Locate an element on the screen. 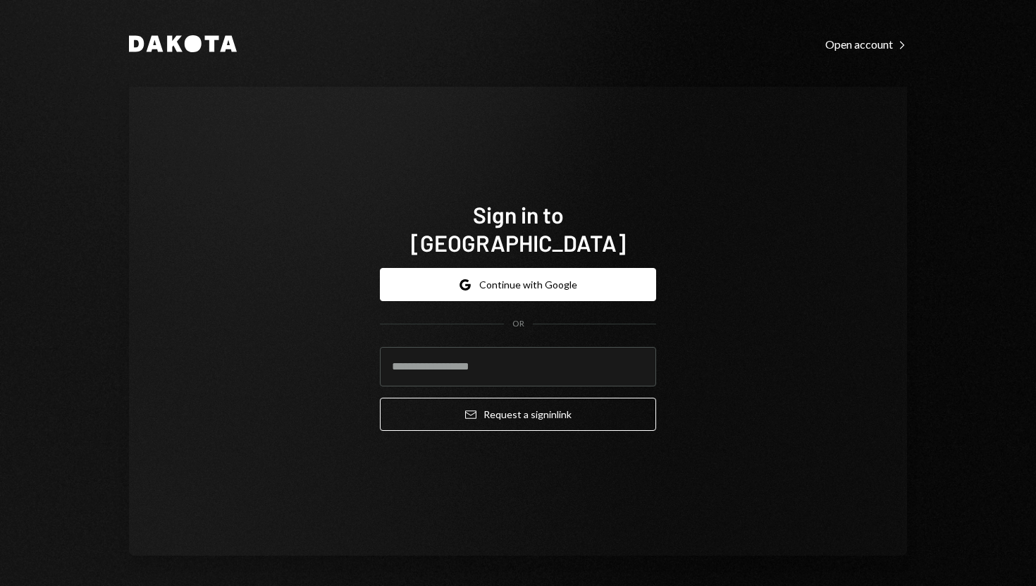 Image resolution: width=1036 pixels, height=586 pixels. button: Request a signinlink is located at coordinates (518, 414).